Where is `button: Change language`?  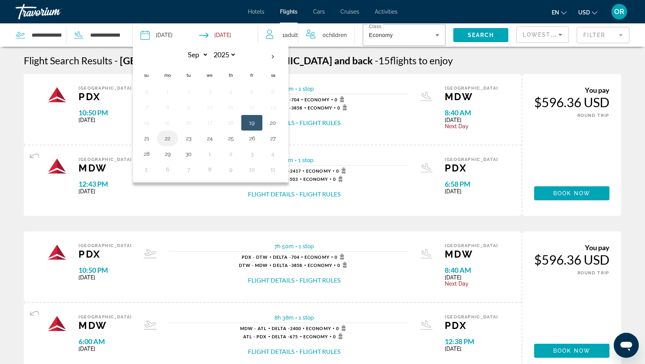
button: Change language is located at coordinates (559, 12).